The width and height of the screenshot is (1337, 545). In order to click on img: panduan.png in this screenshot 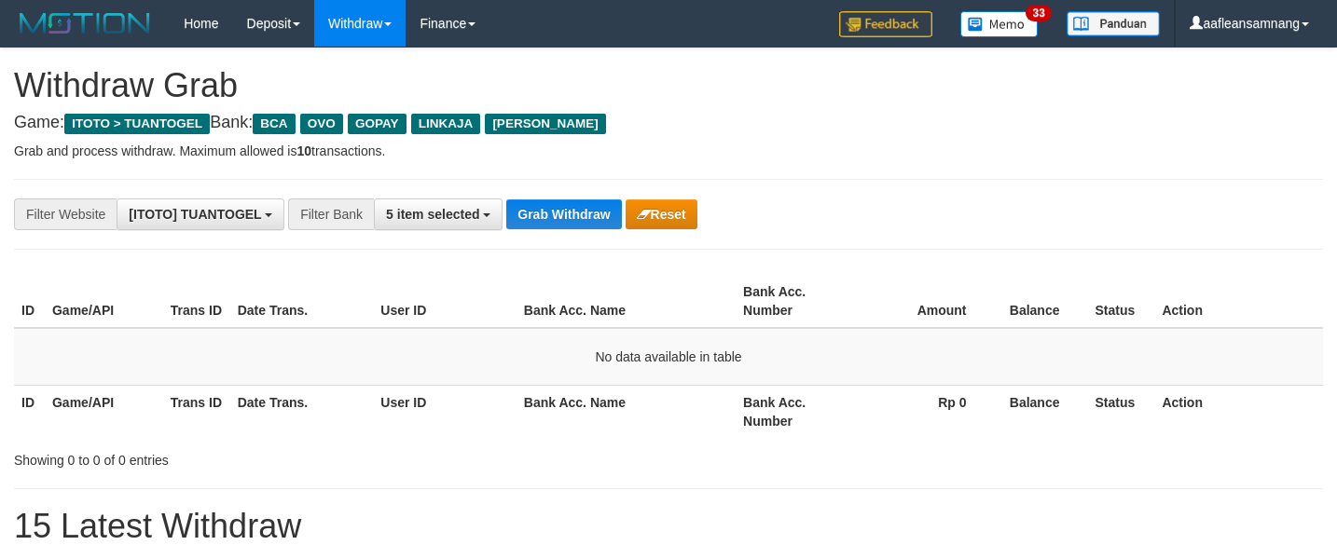, I will do `click(1113, 23)`.